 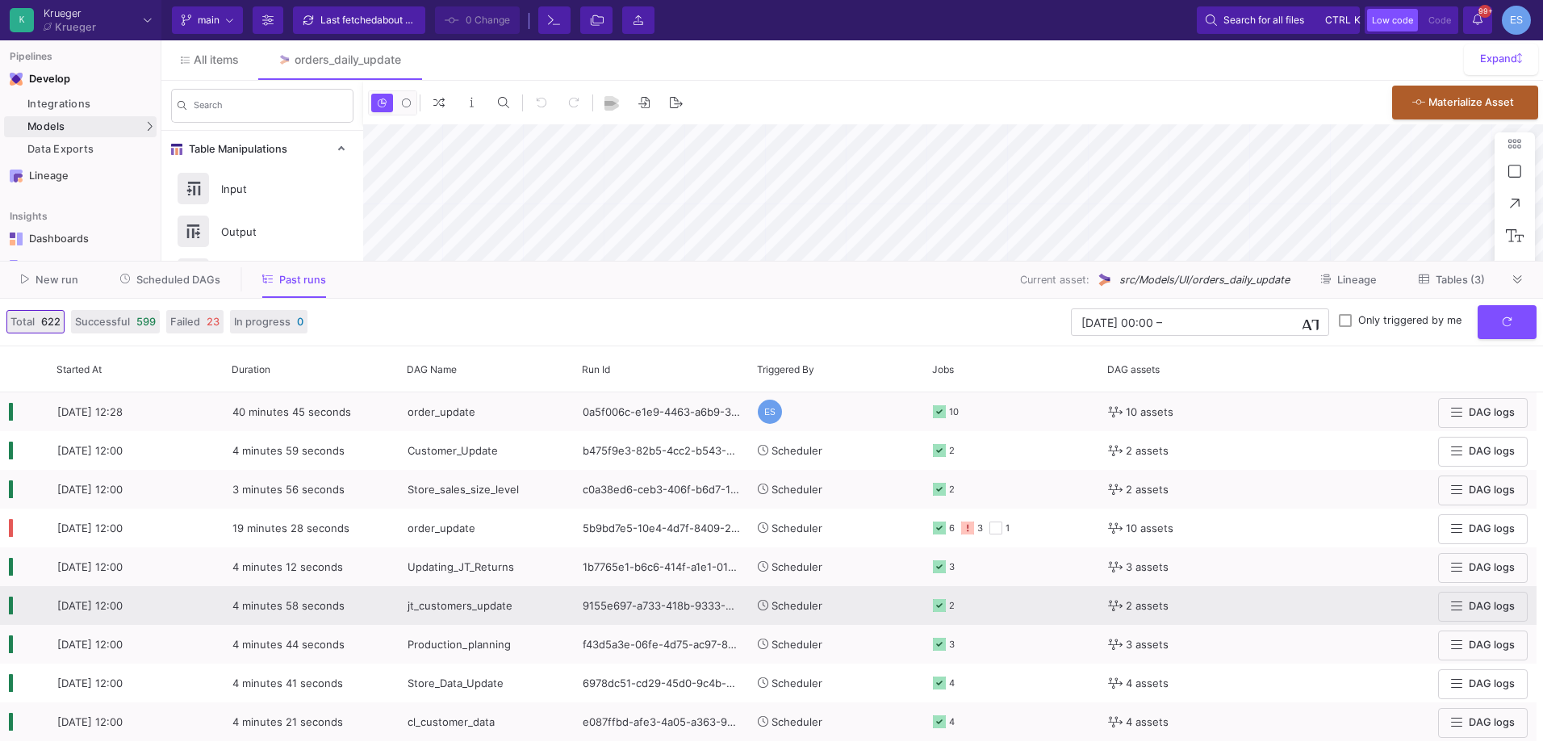 What do you see at coordinates (661, 450) in the screenshot?
I see `div: b475f9e3-82b5-4cc2-b543-9ed2accacebc` at bounding box center [661, 450].